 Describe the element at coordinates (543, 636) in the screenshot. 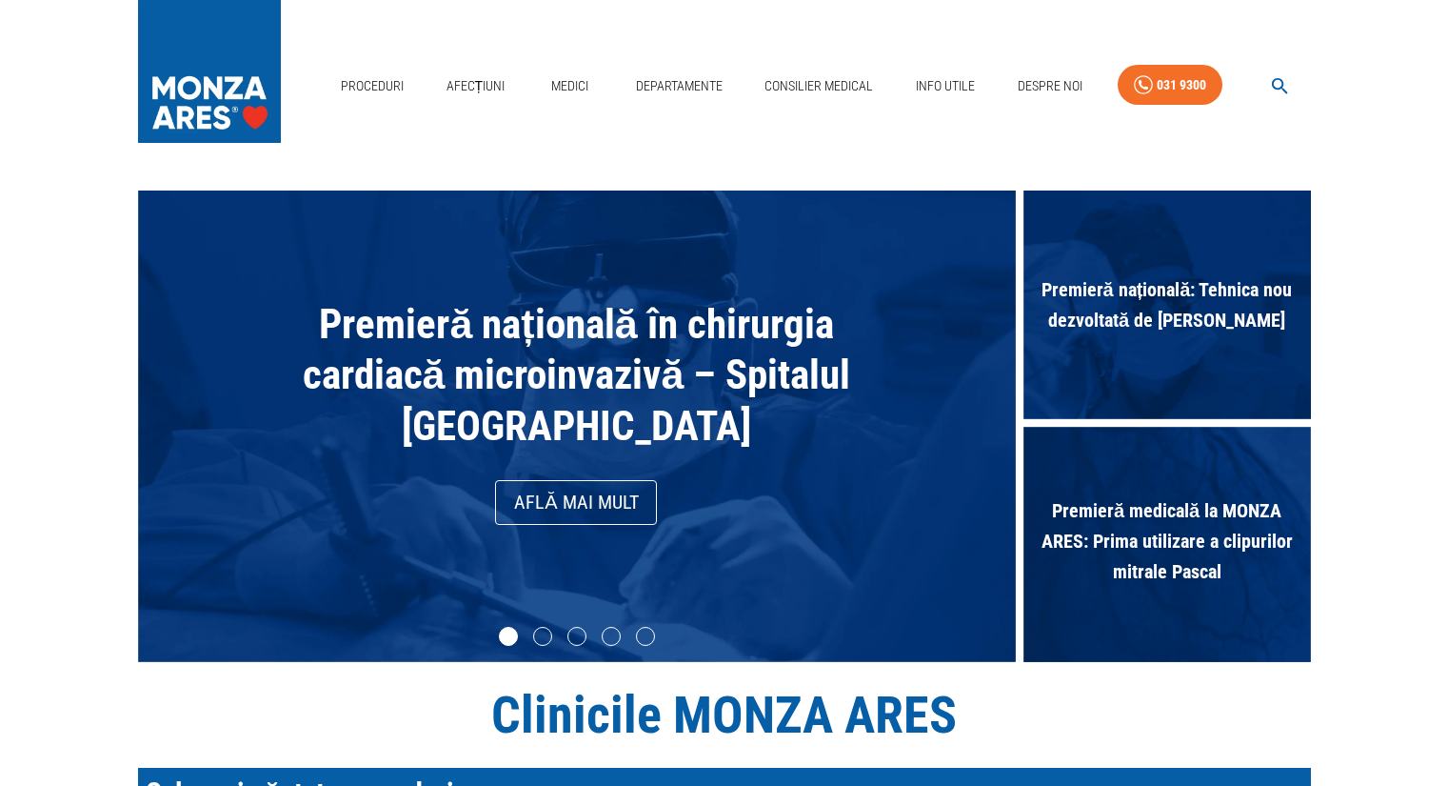

I see `li: slide item 2` at that location.